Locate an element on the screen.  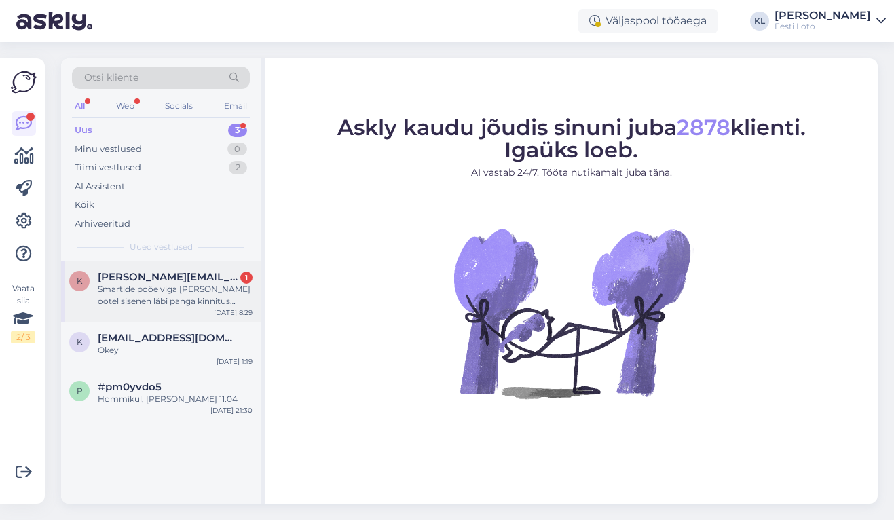
div: Uus is located at coordinates (83, 130).